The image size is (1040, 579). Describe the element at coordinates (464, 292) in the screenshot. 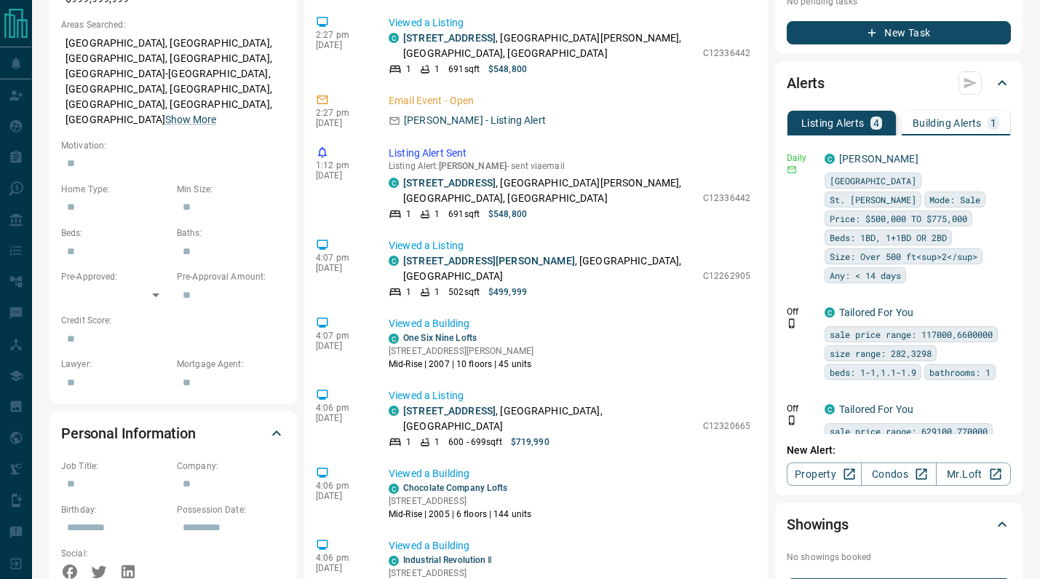

I see `p: 502 sqft` at that location.